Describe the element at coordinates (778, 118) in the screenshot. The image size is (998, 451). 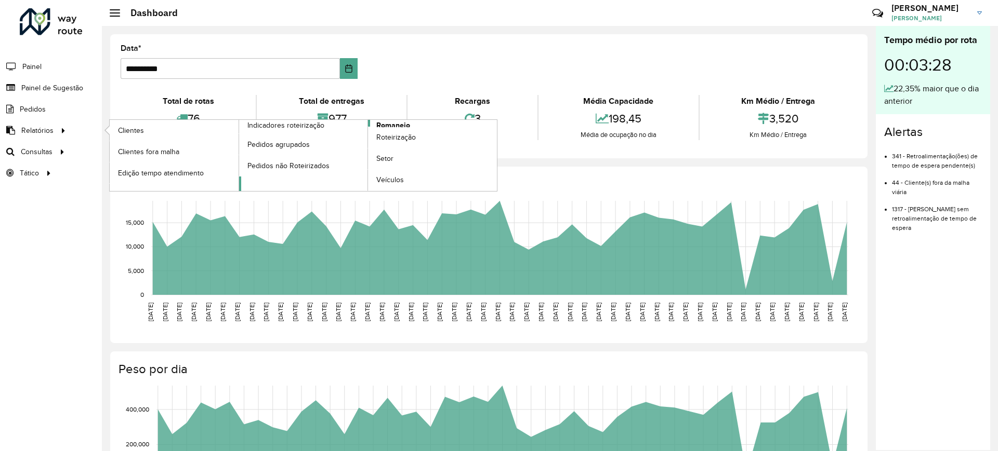
I see `div: 3,520` at that location.